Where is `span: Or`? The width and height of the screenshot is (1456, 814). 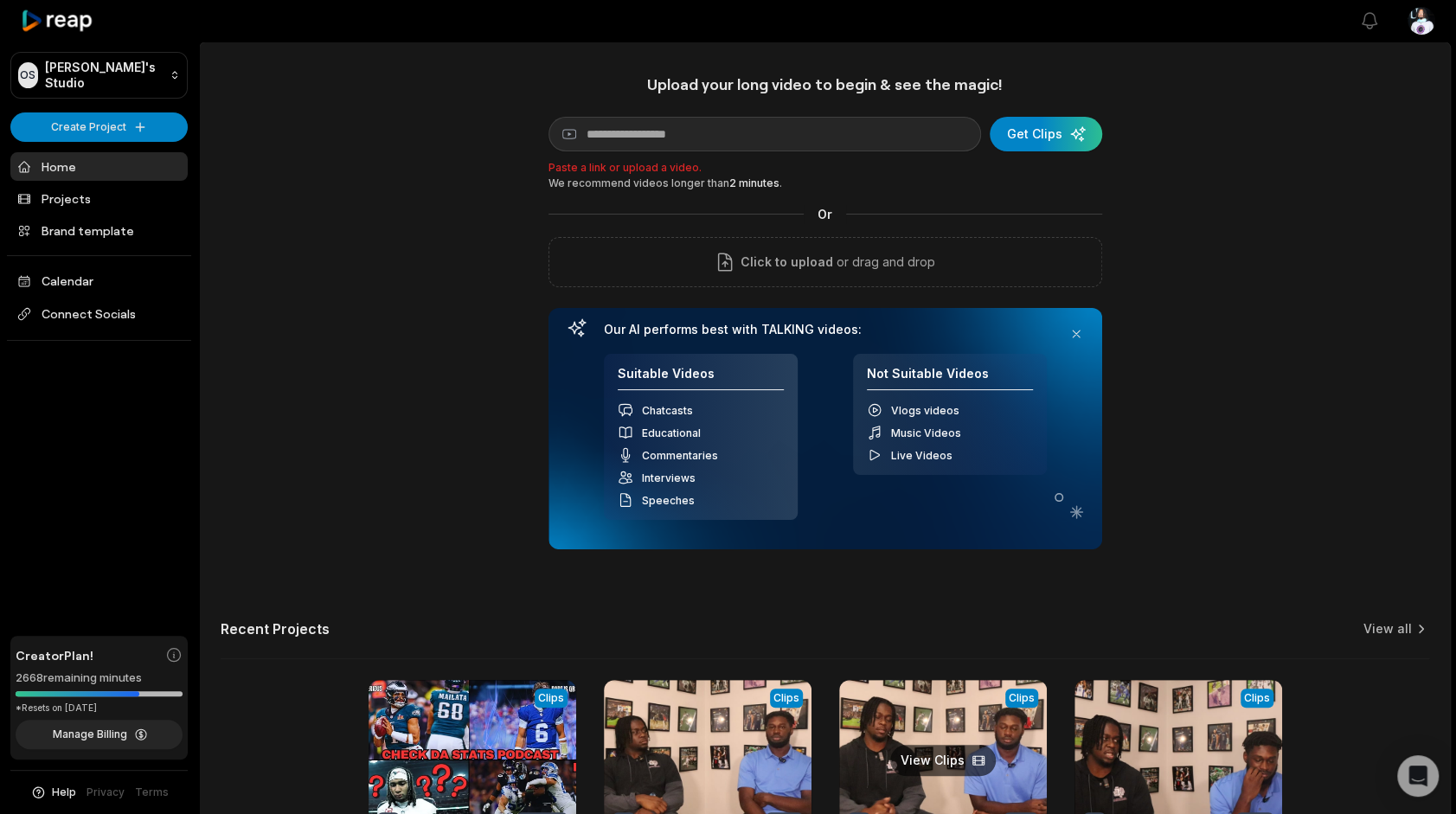 span: Or is located at coordinates (824, 213).